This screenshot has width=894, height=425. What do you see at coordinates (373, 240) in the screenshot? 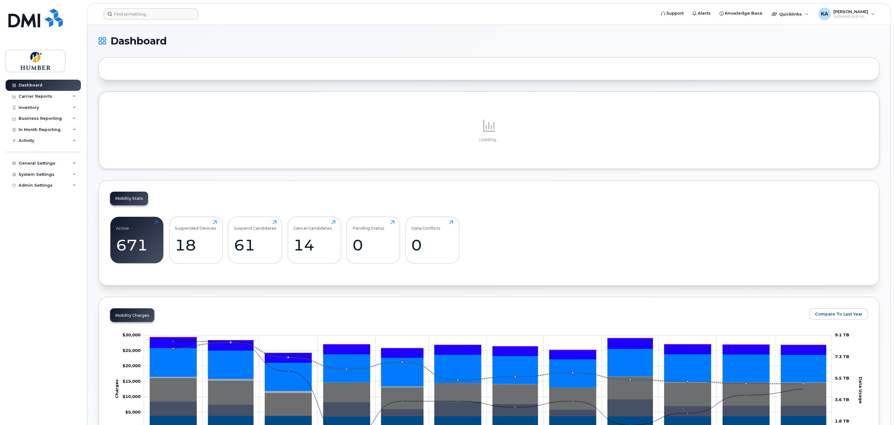
I see `a: Pending Status0` at bounding box center [373, 240].